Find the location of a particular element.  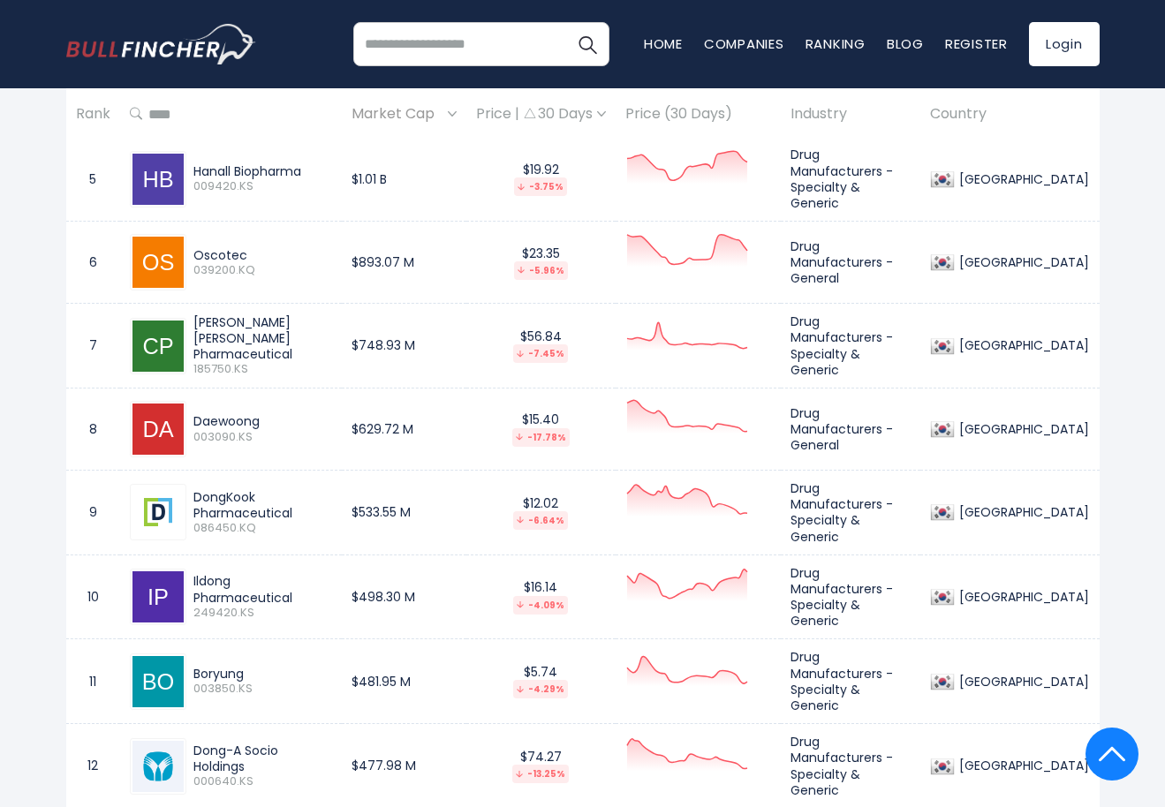

div: $15.40 is located at coordinates (540, 428).